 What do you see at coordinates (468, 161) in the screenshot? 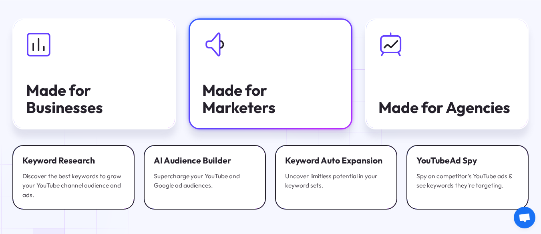
I see `div: YouTube` at bounding box center [468, 161].